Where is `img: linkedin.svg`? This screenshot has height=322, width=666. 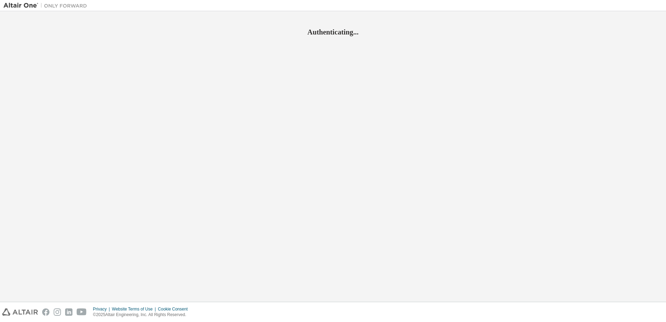 img: linkedin.svg is located at coordinates (69, 312).